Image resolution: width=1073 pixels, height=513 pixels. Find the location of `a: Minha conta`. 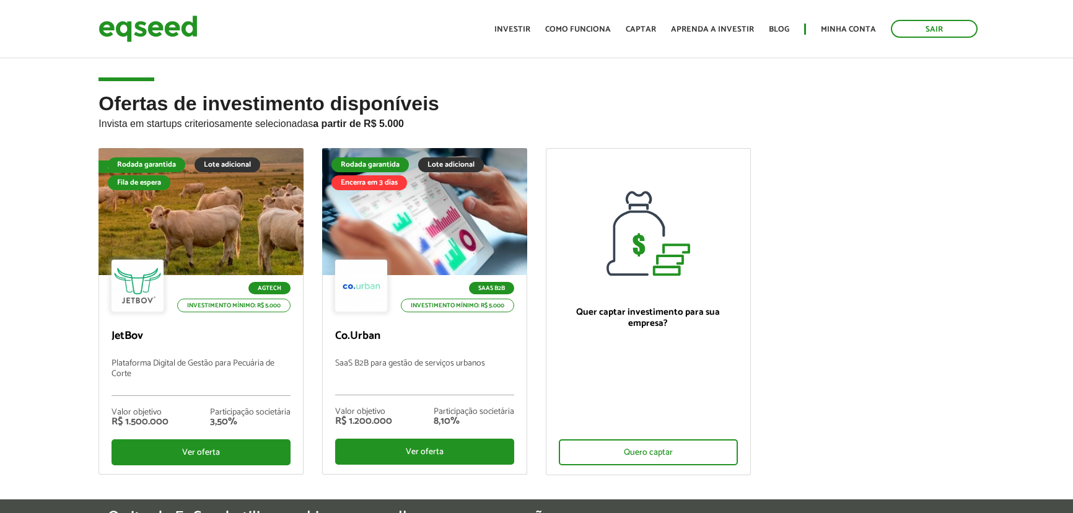

a: Minha conta is located at coordinates (848, 29).